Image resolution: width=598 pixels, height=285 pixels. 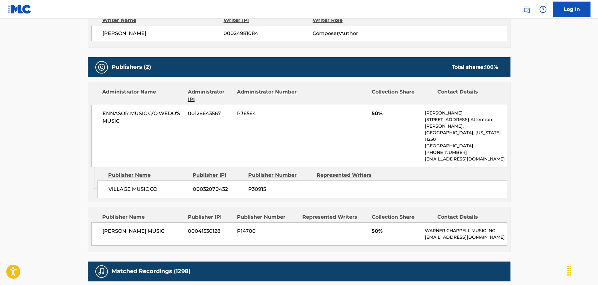 I want to click on div: Help, so click(x=543, y=9).